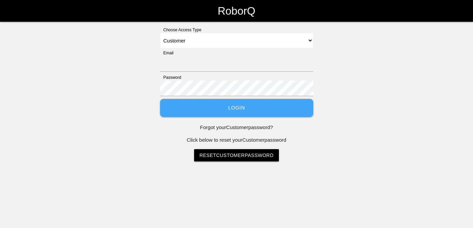 Image resolution: width=473 pixels, height=228 pixels. I want to click on button: Login, so click(236, 108).